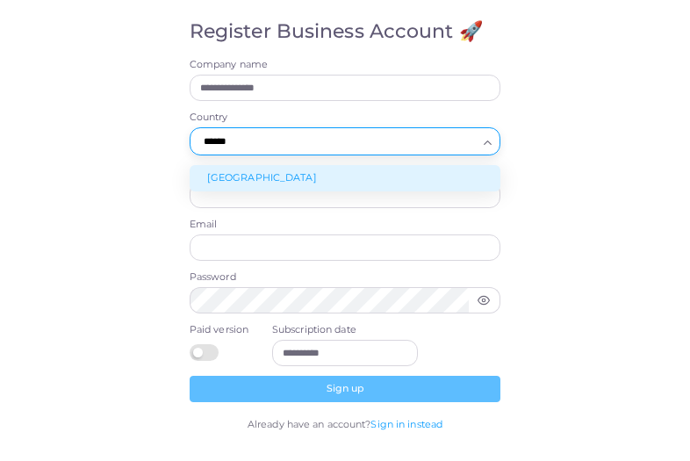 Image resolution: width=690 pixels, height=461 pixels. Describe the element at coordinates (345, 141) in the screenshot. I see `div: Search for option` at that location.